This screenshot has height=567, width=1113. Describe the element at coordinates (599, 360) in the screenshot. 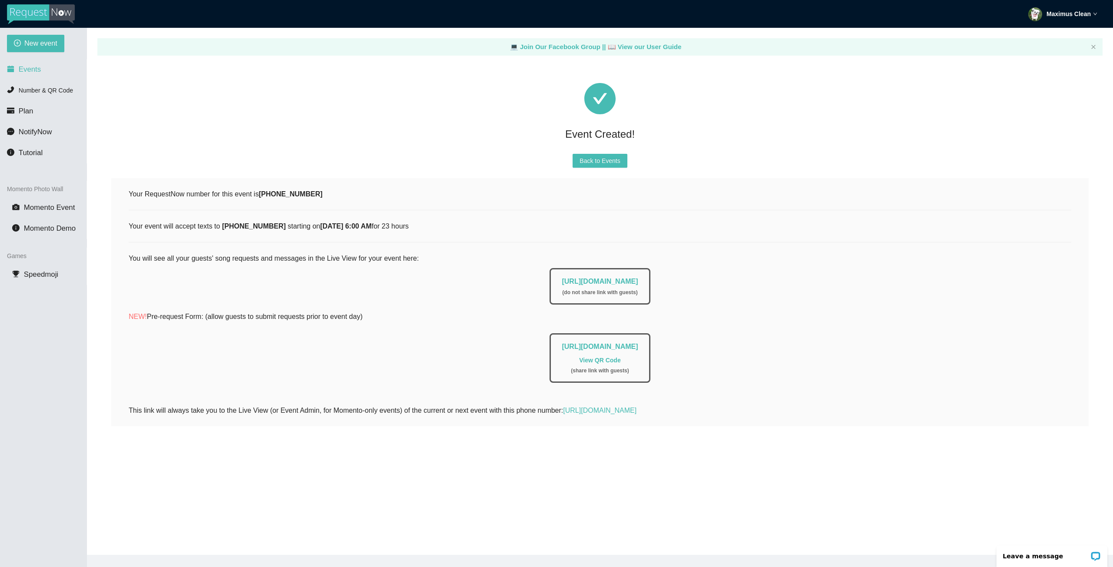

I see `a: View QR Code` at that location.